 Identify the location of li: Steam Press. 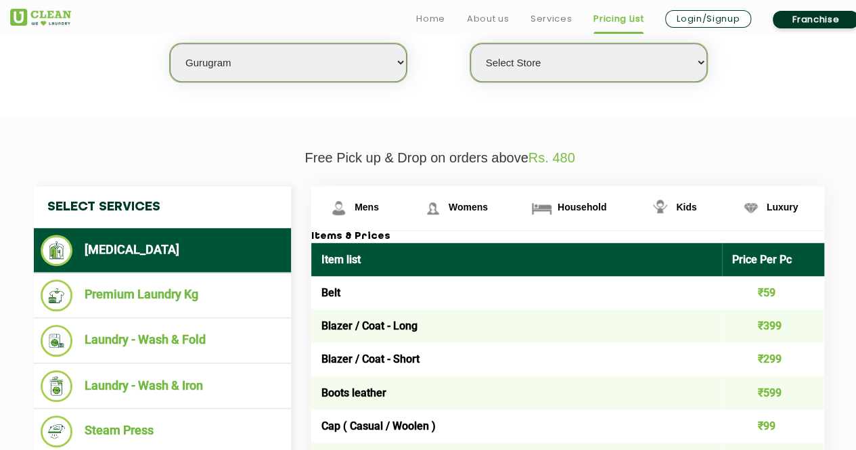
(162, 431).